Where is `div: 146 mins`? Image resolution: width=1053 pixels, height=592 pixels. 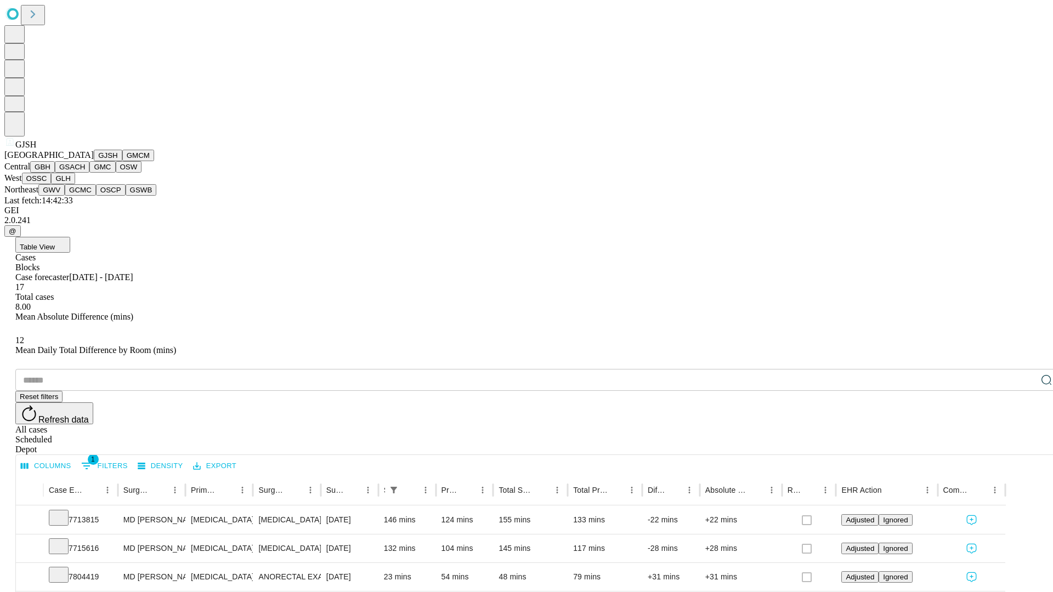 div: 146 mins is located at coordinates (407, 520).